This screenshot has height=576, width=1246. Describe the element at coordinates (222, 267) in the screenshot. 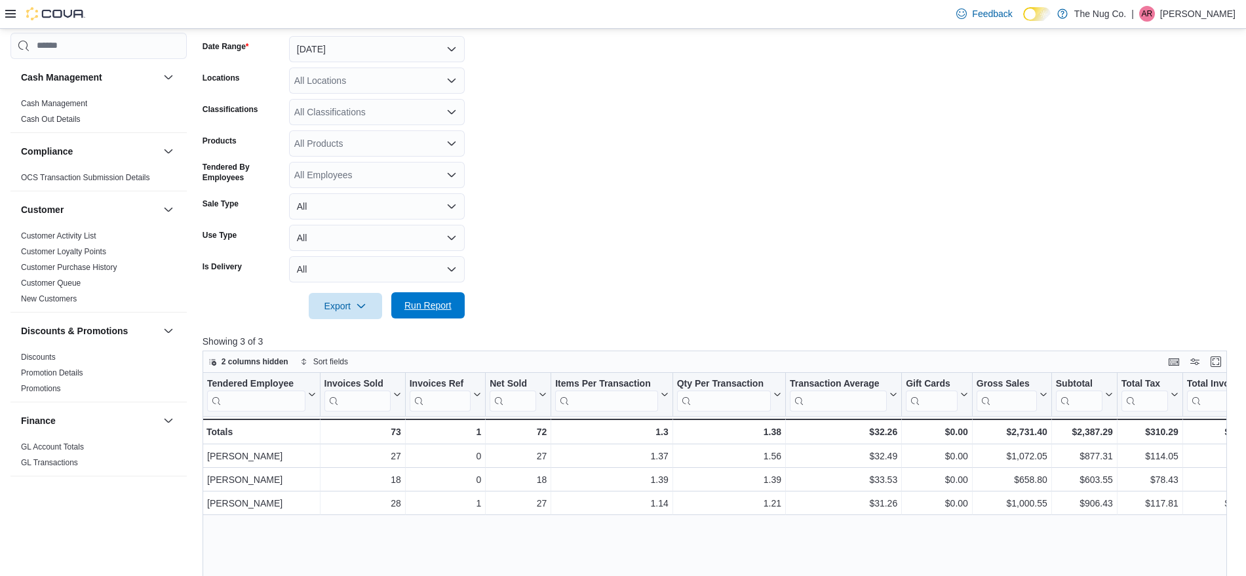

I see `label: Is Delivery` at that location.